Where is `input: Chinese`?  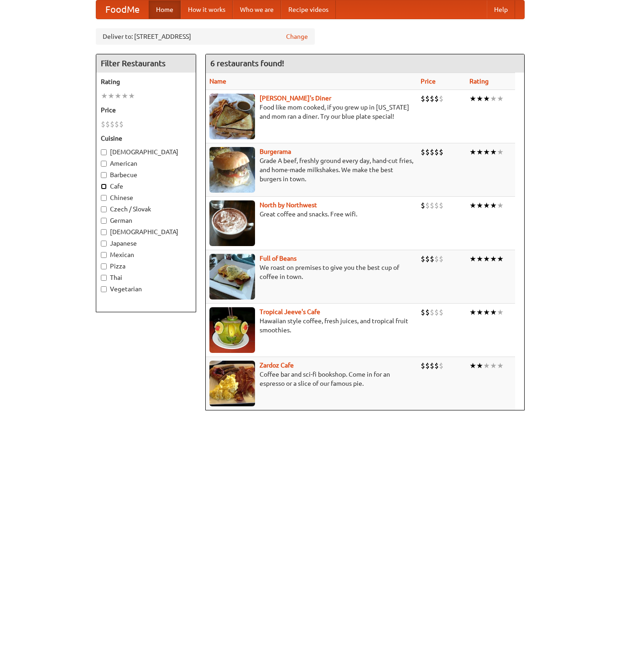
input: Chinese is located at coordinates (104, 198).